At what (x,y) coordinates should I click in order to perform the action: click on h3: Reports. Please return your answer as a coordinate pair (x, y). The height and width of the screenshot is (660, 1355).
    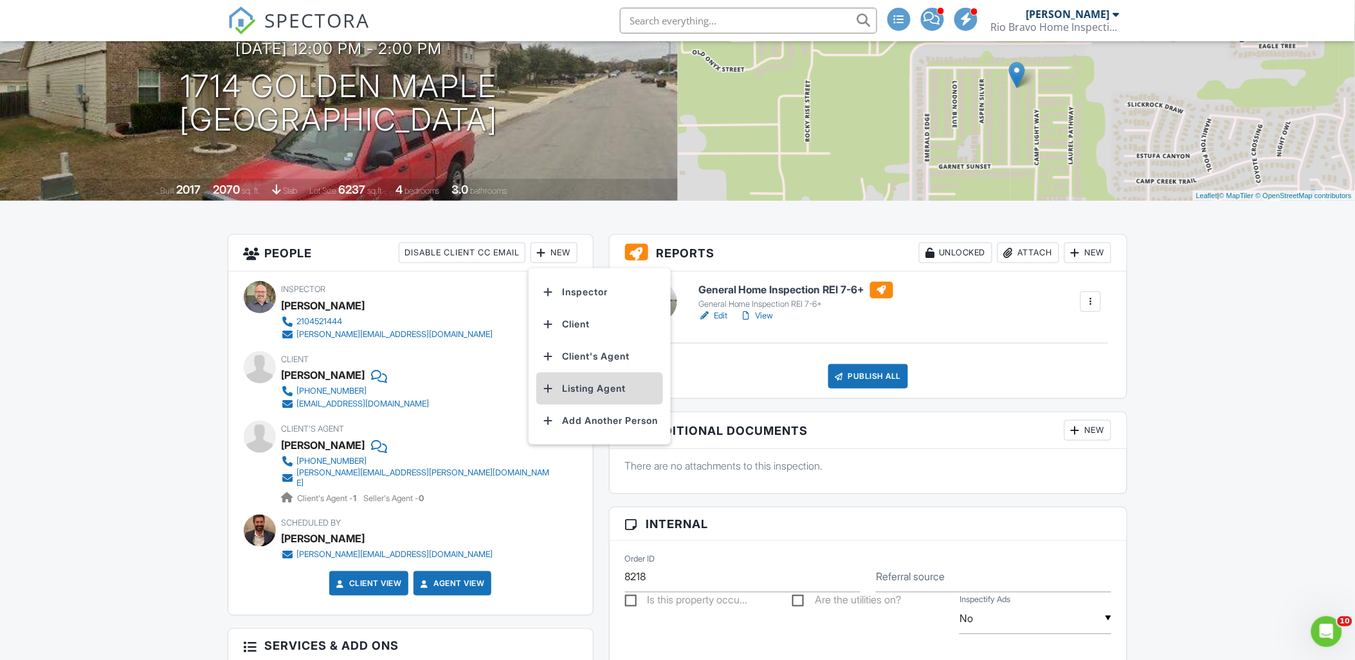
    Looking at the image, I should click on (868, 253).